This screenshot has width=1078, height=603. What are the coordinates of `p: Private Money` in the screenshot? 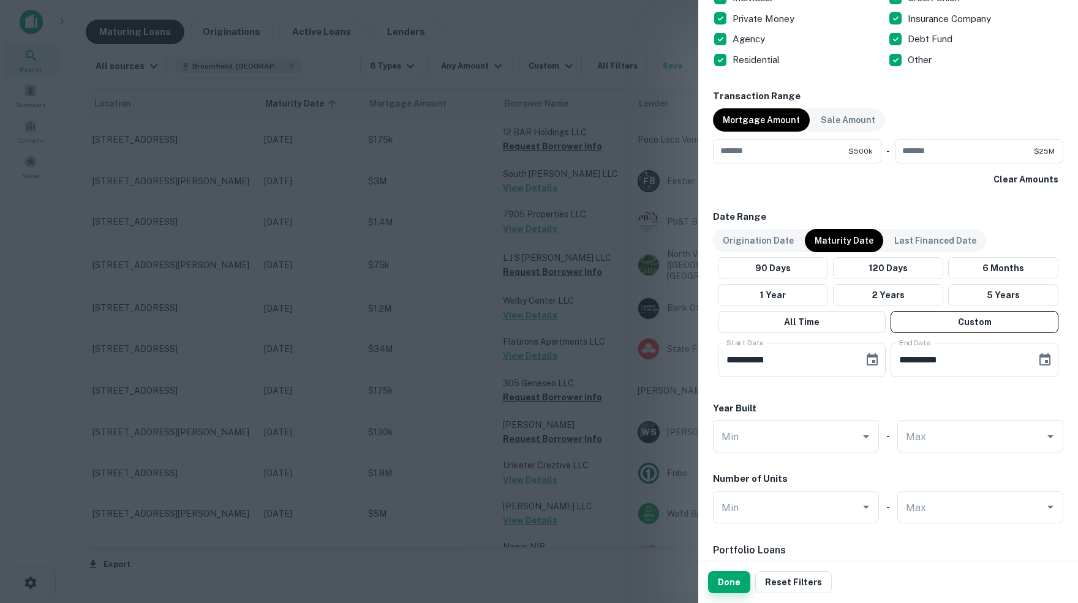 It's located at (764, 19).